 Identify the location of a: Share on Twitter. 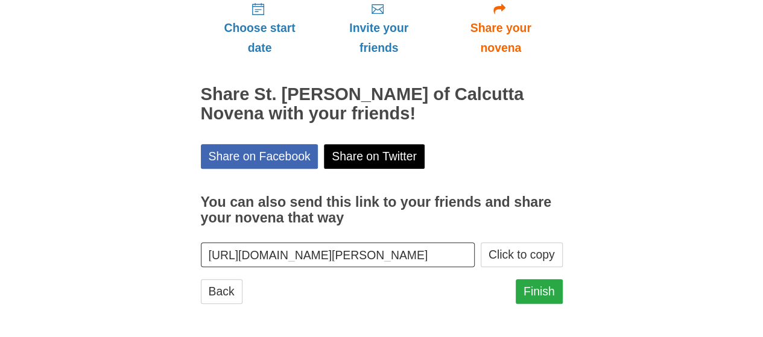
(374, 156).